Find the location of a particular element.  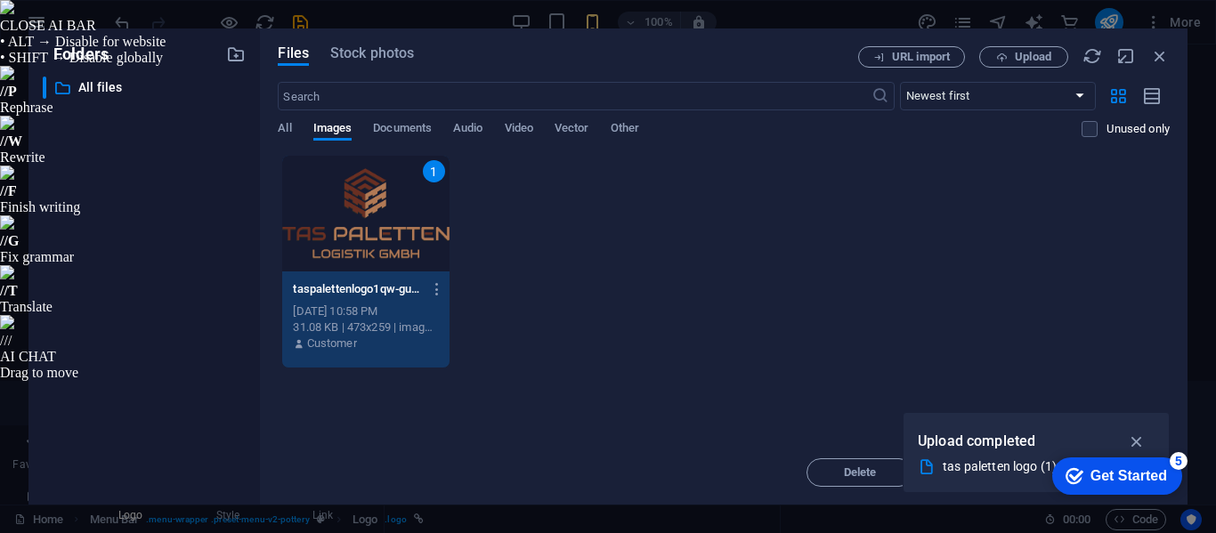

p: Upload completed is located at coordinates (977, 442).